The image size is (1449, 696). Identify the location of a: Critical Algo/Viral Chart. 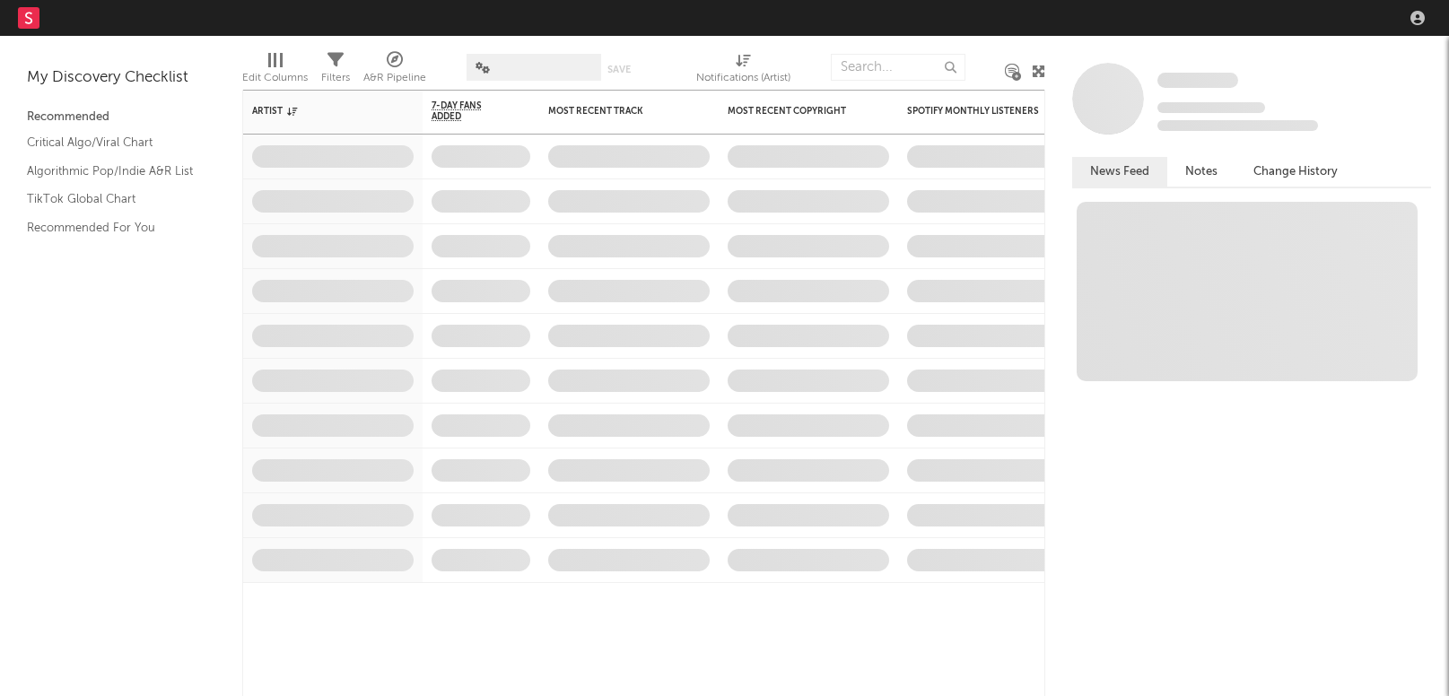
(112, 143).